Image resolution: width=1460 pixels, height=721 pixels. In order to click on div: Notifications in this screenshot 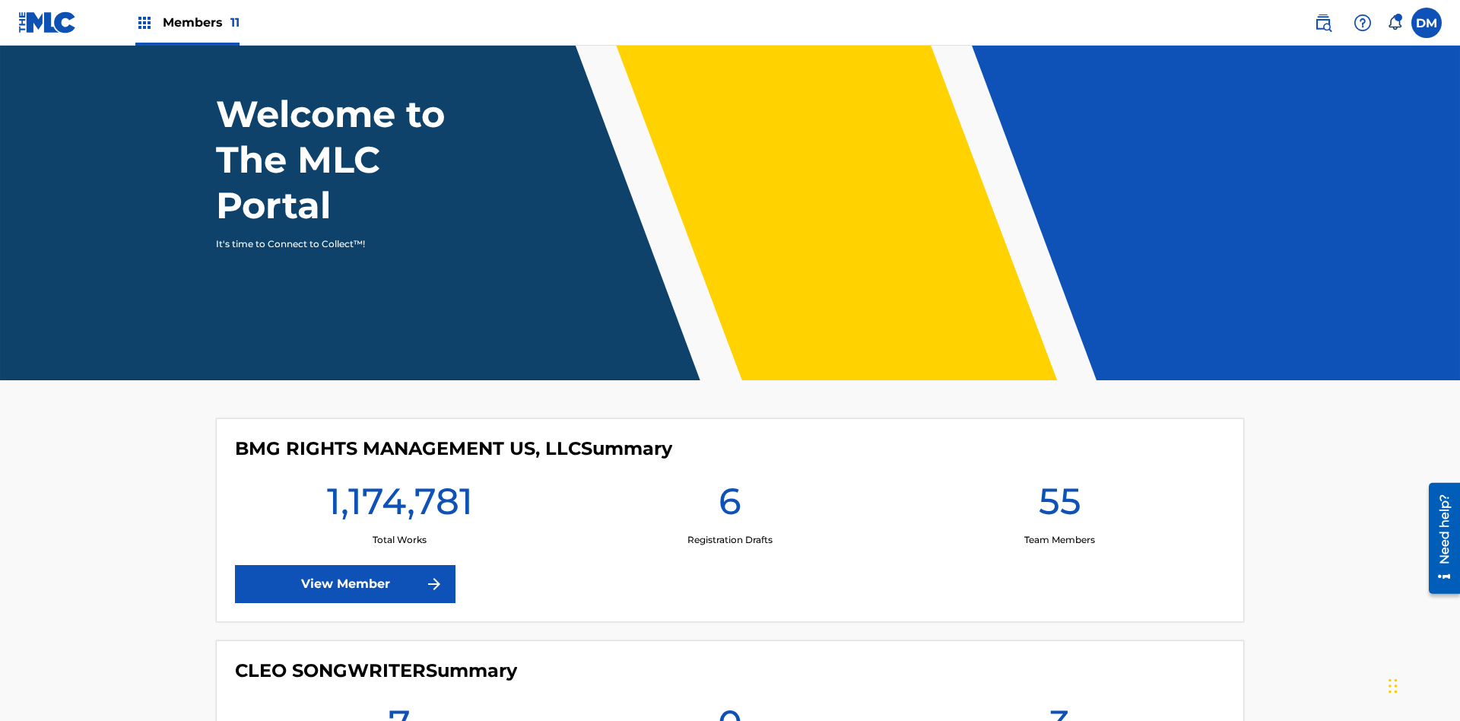, I will do `click(1395, 23)`.